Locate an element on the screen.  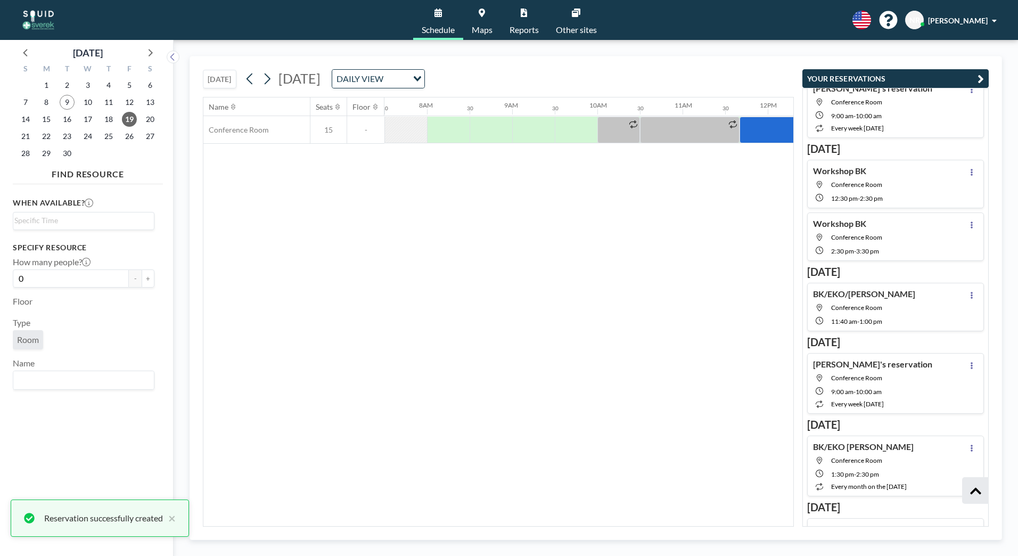
span: Monday, September 29, 2025 is located at coordinates (46, 153).